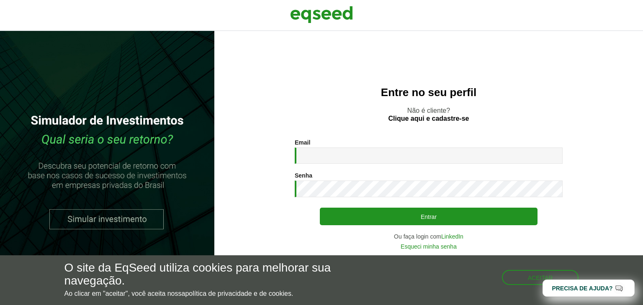  What do you see at coordinates (540, 278) in the screenshot?
I see `button: Aceitar` at bounding box center [540, 278].